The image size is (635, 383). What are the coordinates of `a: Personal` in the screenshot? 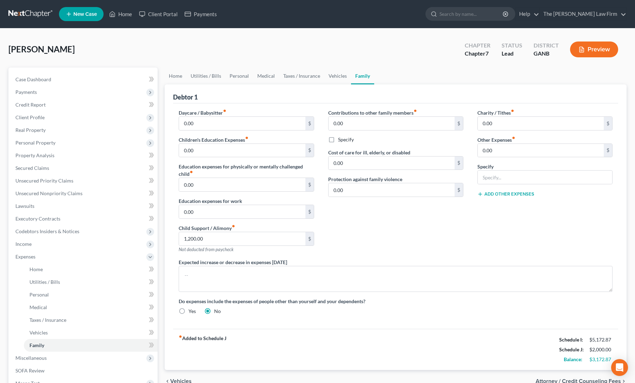 It's located at (91, 294).